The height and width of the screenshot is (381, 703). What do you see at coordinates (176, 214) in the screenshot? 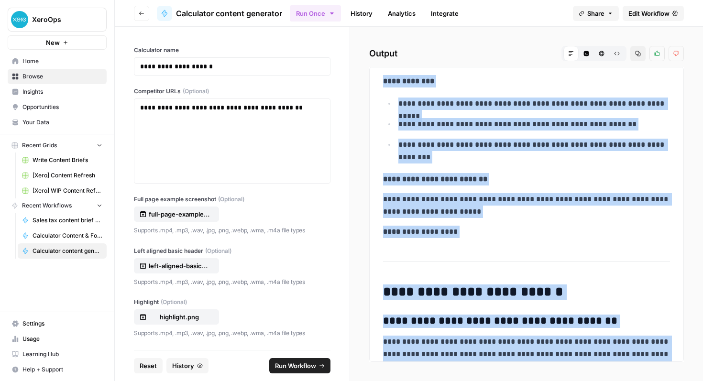
I see `button: full-page-examples.png` at bounding box center [176, 214].